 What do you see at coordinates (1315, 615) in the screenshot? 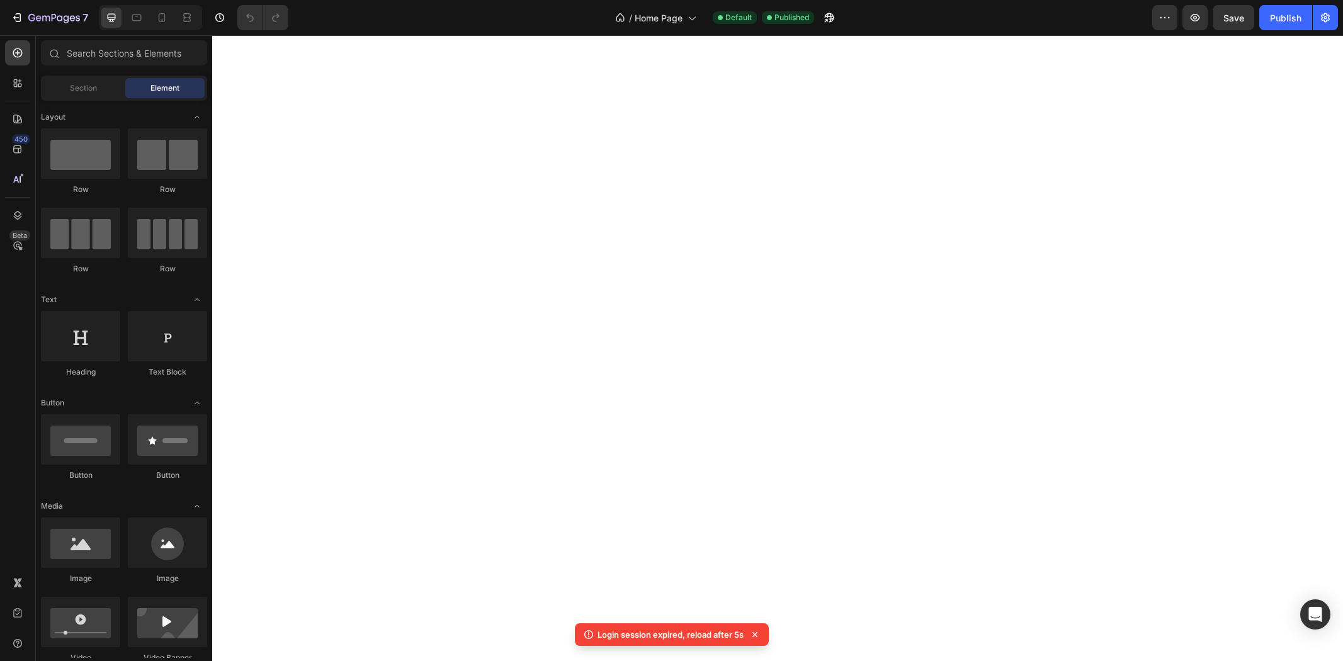
I see `div: Open Intercom Messenger` at bounding box center [1315, 615].